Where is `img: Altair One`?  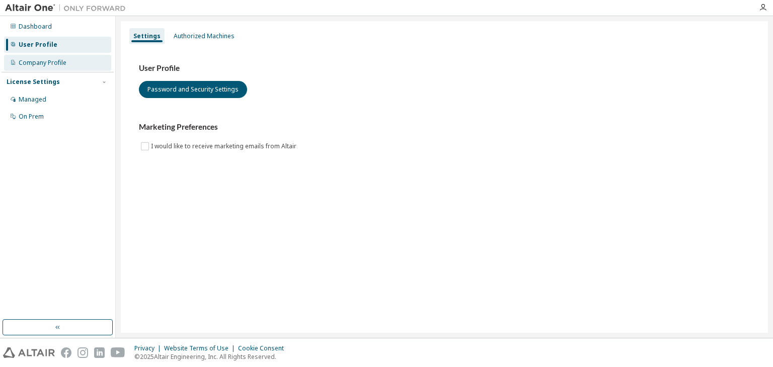 img: Altair One is located at coordinates (68, 8).